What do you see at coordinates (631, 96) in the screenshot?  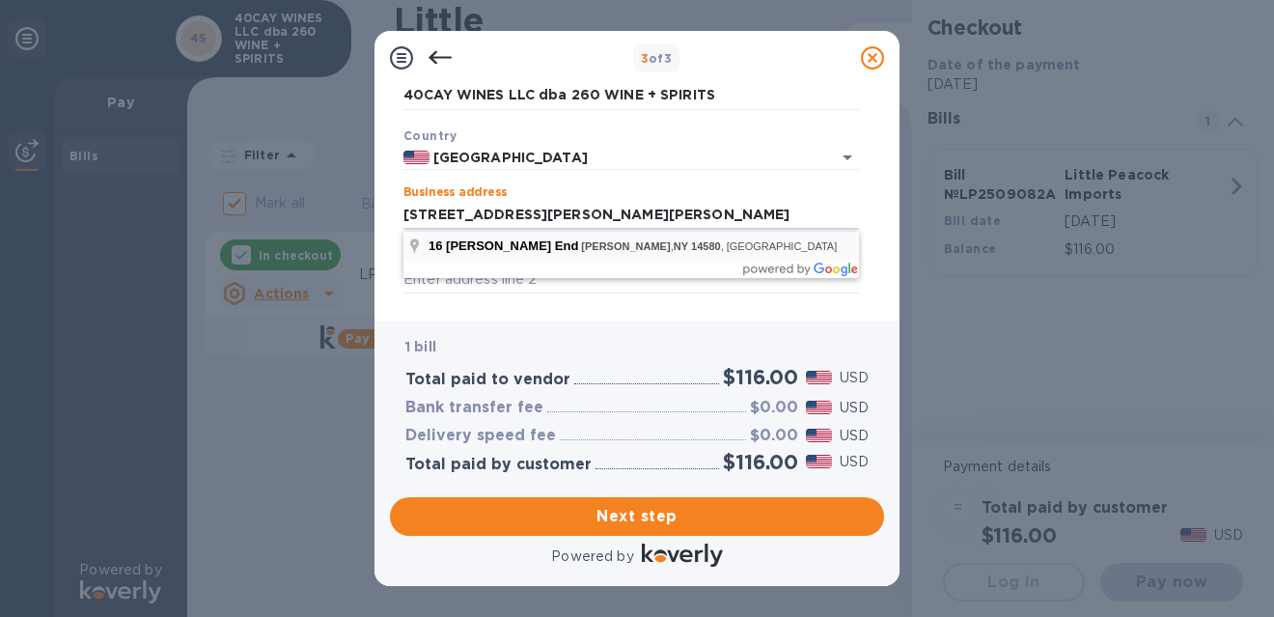 I see `input: Enter legal business name` at bounding box center [631, 96].